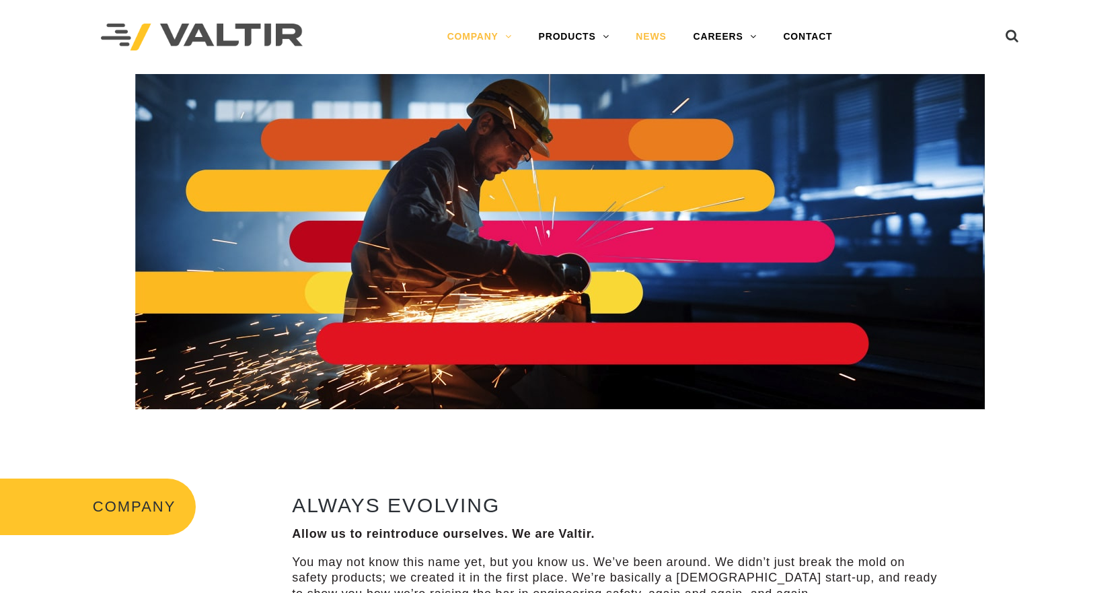 The image size is (1120, 593). Describe the element at coordinates (574, 37) in the screenshot. I see `a: PRODUCTS` at that location.